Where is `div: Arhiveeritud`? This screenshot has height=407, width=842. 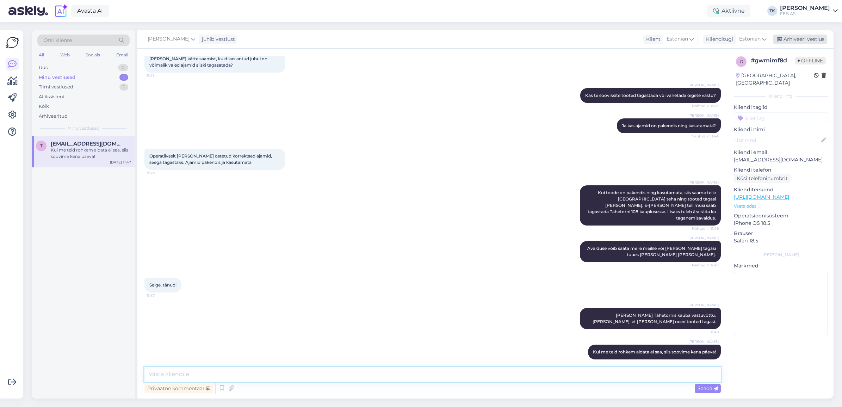 div: Arhiveeritud is located at coordinates (53, 116).